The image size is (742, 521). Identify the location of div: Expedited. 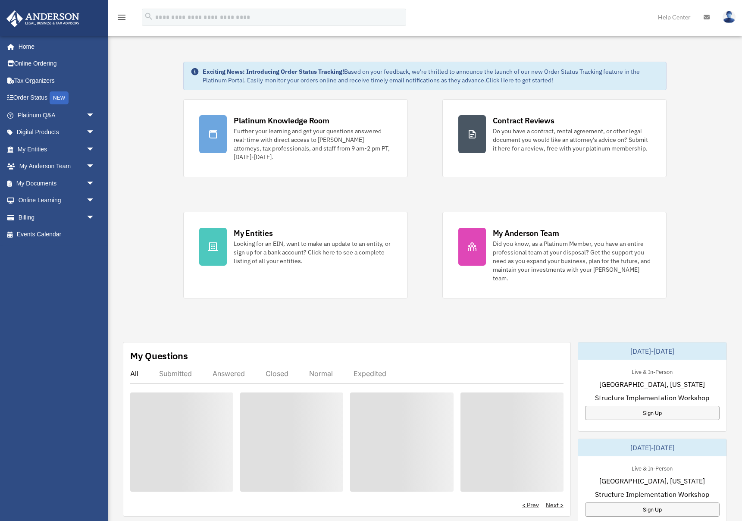
(370, 373).